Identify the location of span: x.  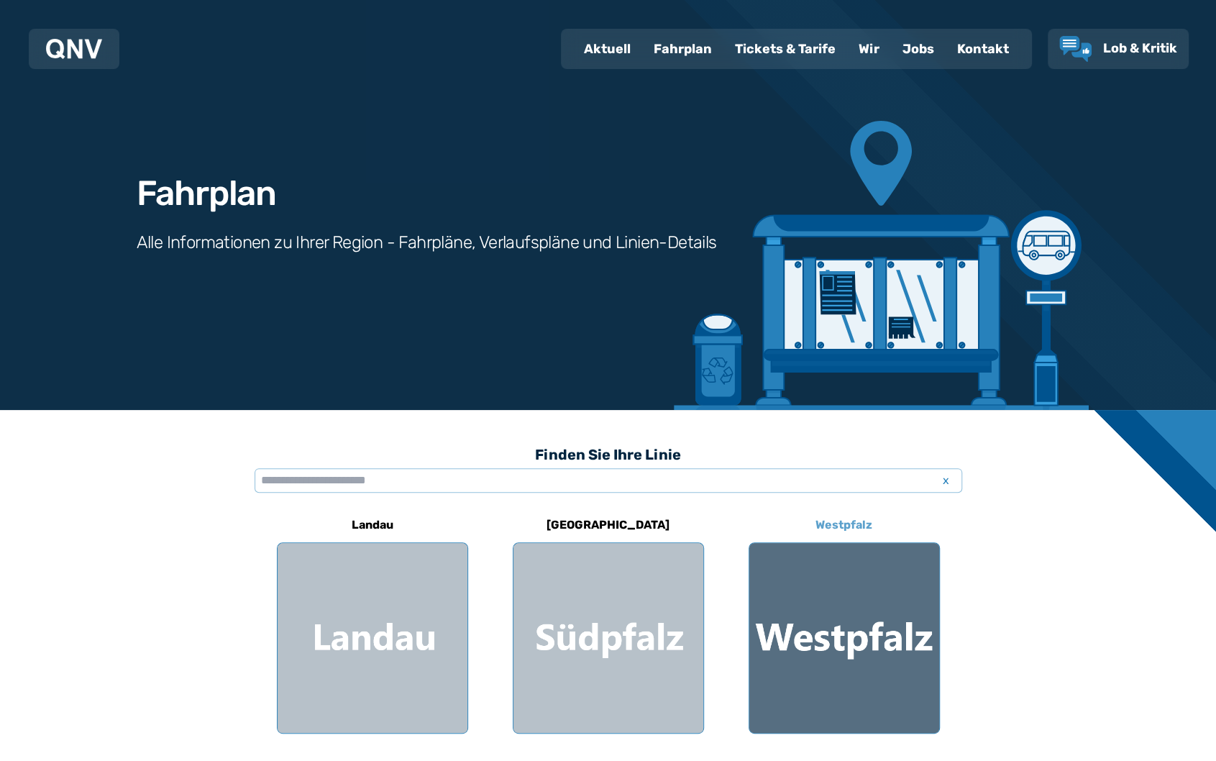
(946, 480).